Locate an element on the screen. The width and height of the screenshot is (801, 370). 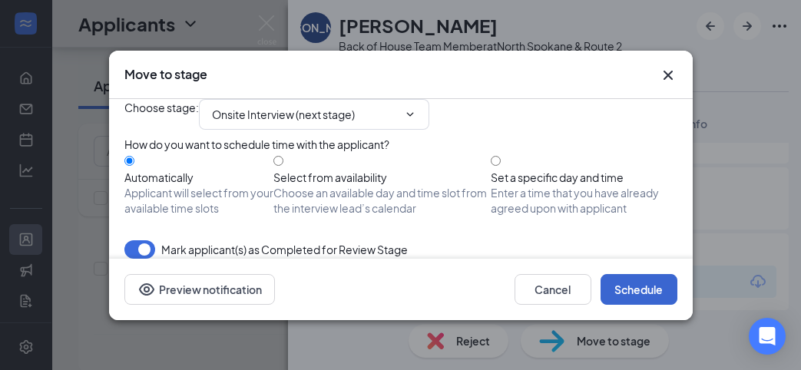
div: Select from availability is located at coordinates (383, 177).